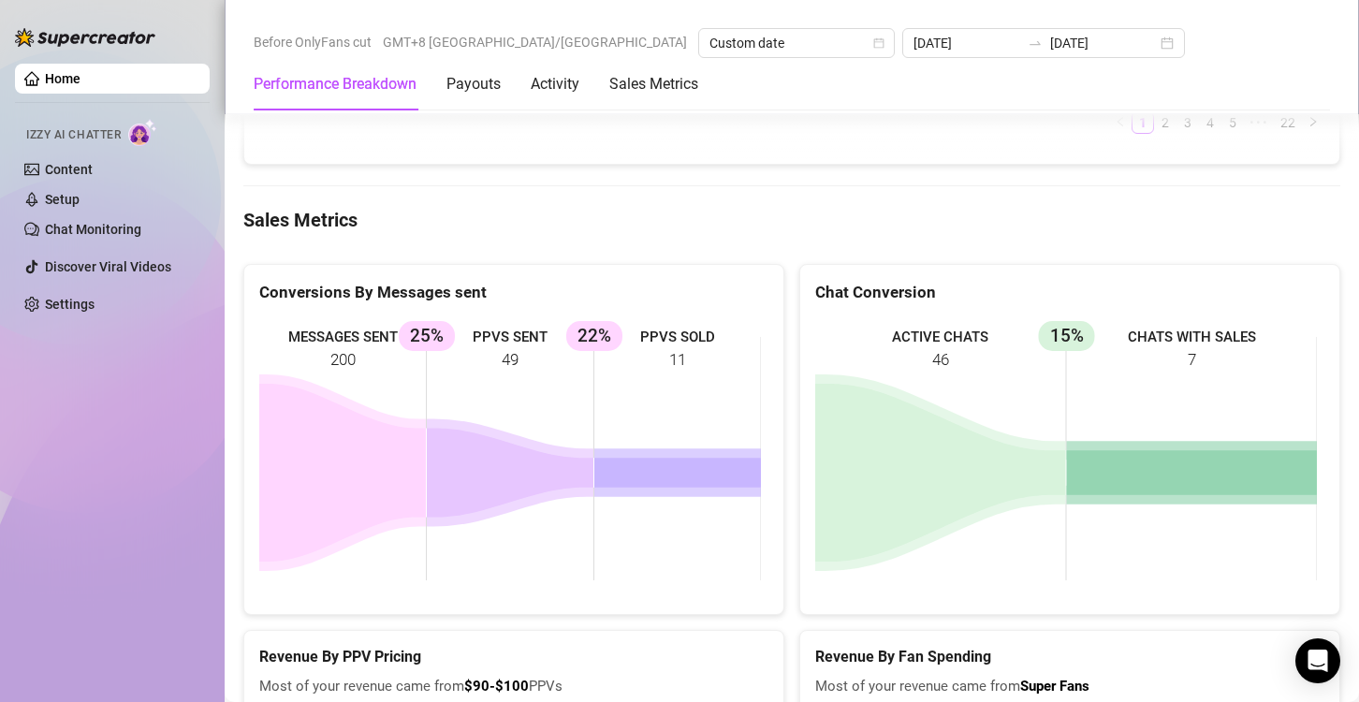  I want to click on a: 3, so click(1187, 123).